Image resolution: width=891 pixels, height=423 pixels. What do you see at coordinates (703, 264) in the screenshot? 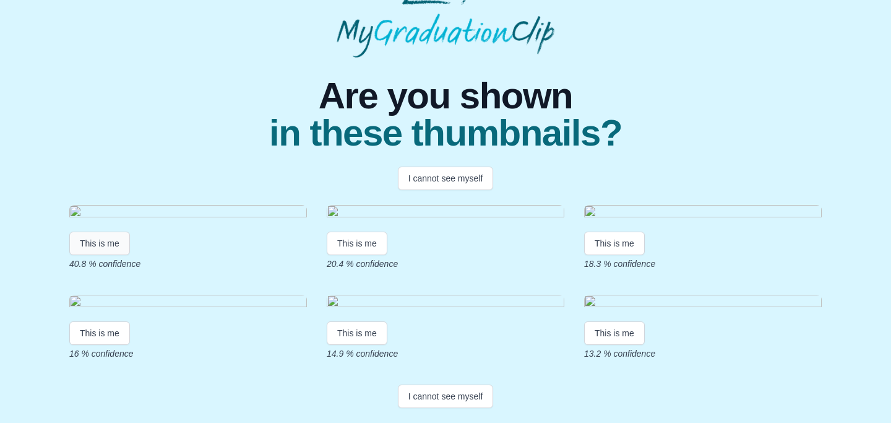
I see `p: 18.3 % confidence` at bounding box center [703, 264].